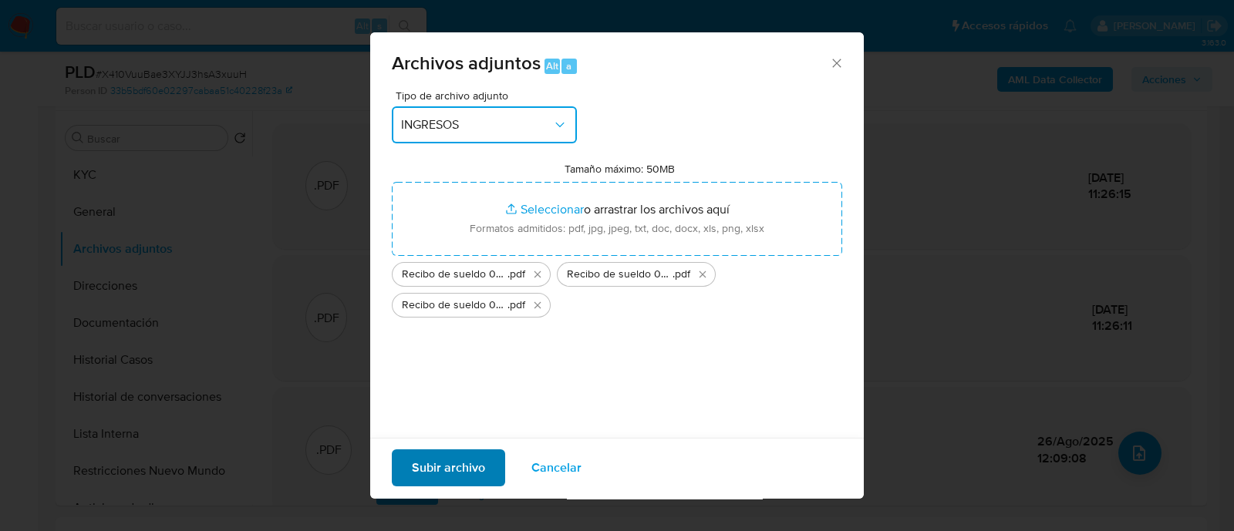 The width and height of the screenshot is (1234, 531). What do you see at coordinates (619, 275) in the screenshot?
I see `span: Recibo de sueldo 06-2025` at bounding box center [619, 275].